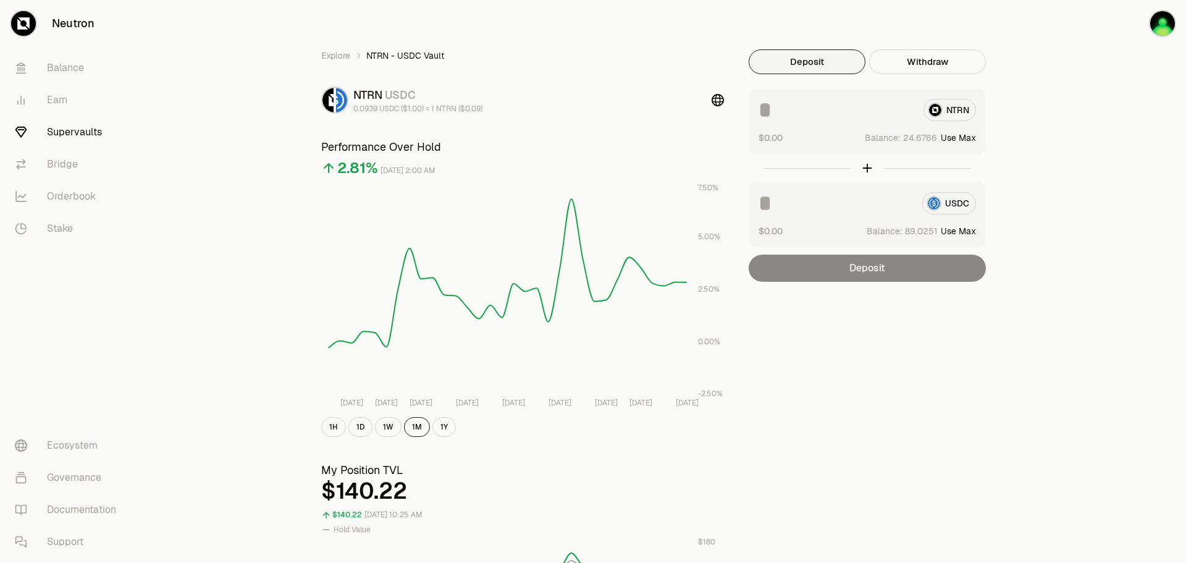 The height and width of the screenshot is (563, 1186). I want to click on a: Support, so click(69, 542).